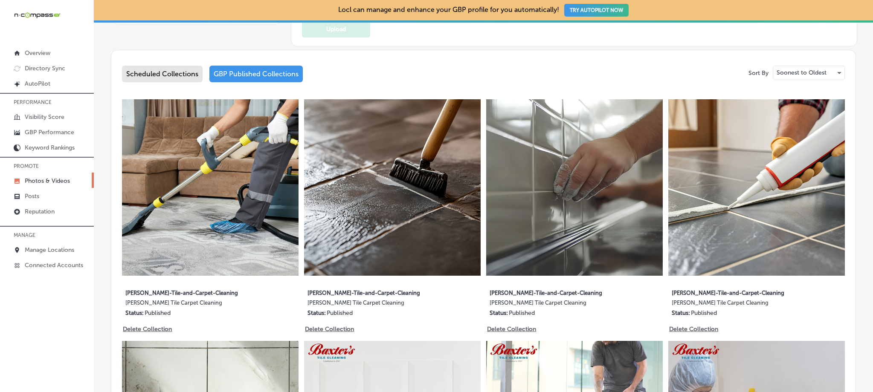  What do you see at coordinates (45, 68) in the screenshot?
I see `p: Directory Sync` at bounding box center [45, 68].